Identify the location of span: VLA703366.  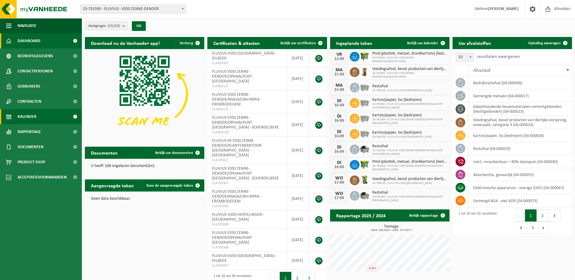
(247, 206).